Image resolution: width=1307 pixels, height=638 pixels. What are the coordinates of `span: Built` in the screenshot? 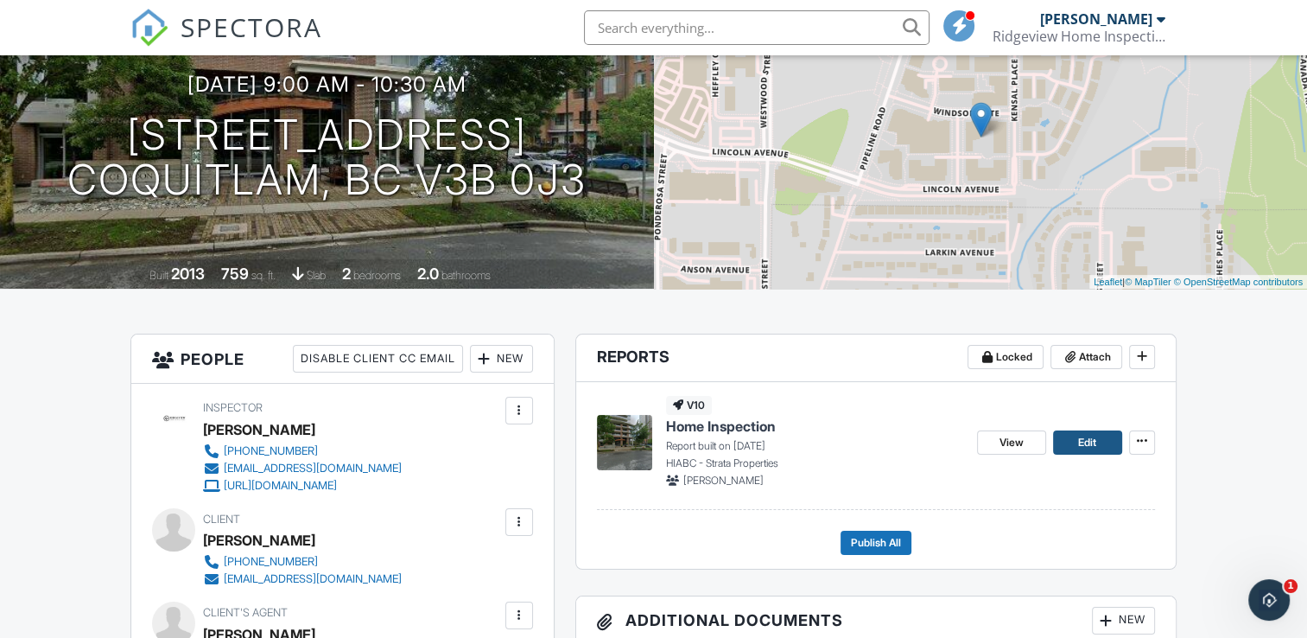 It's located at (159, 275).